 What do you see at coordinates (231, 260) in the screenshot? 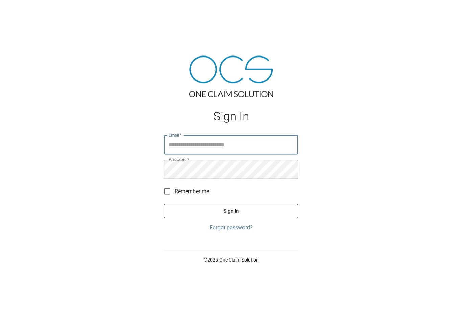
I see `p: © 2025 One Claim Solution` at bounding box center [231, 260].